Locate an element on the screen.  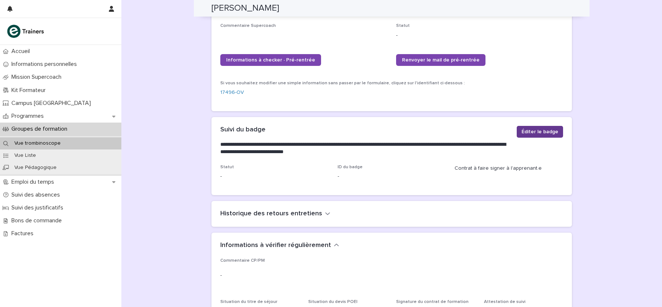
span: Situation du devis POEI is located at coordinates (333, 302).